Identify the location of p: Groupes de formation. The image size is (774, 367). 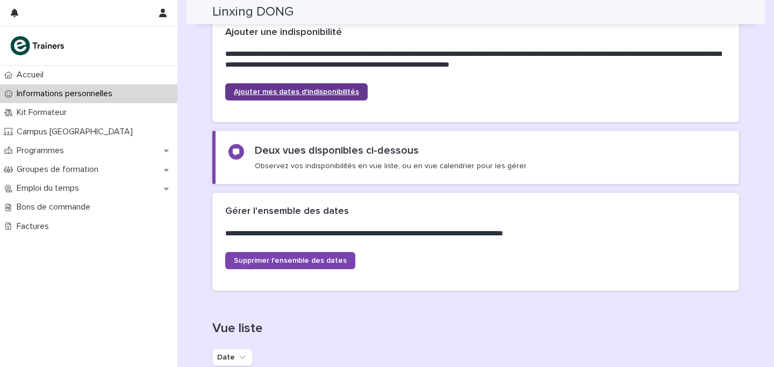
(60, 169).